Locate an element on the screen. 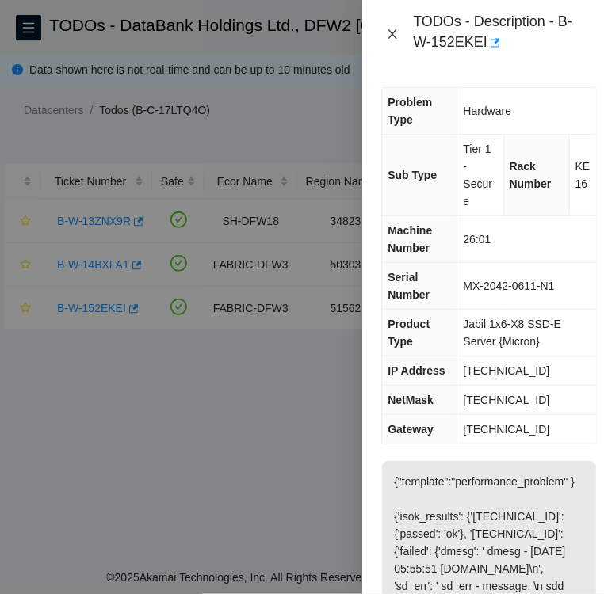 The width and height of the screenshot is (604, 594). div: TODOs - Description - B-W-152EKEI is located at coordinates (498, 34).